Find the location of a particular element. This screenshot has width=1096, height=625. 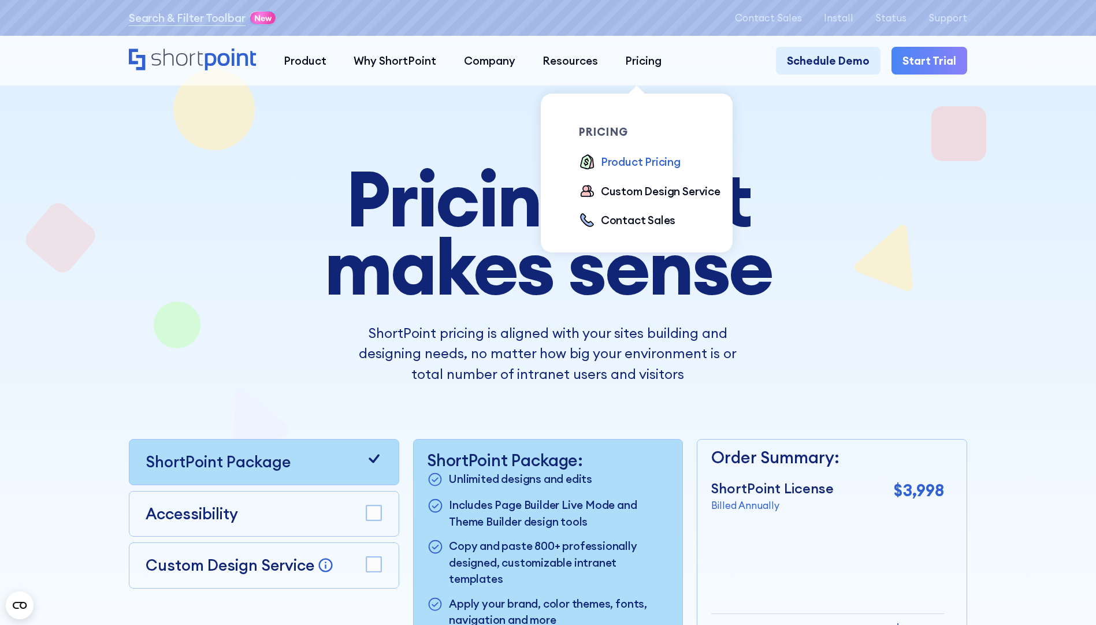

p: Accessibility is located at coordinates (192, 514).